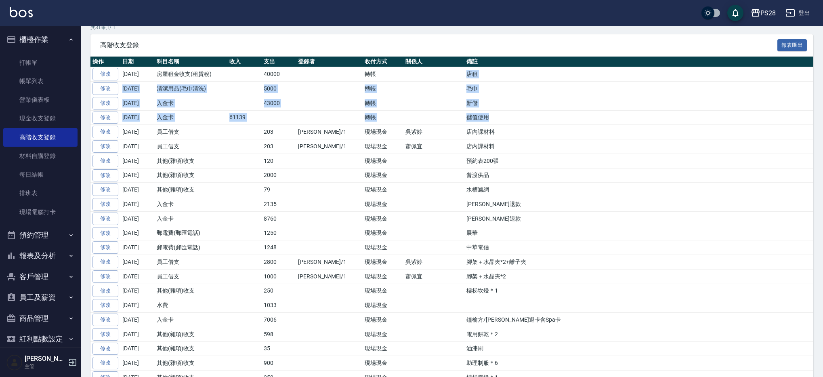  Describe the element at coordinates (40, 318) in the screenshot. I see `button: 商品管理` at that location.